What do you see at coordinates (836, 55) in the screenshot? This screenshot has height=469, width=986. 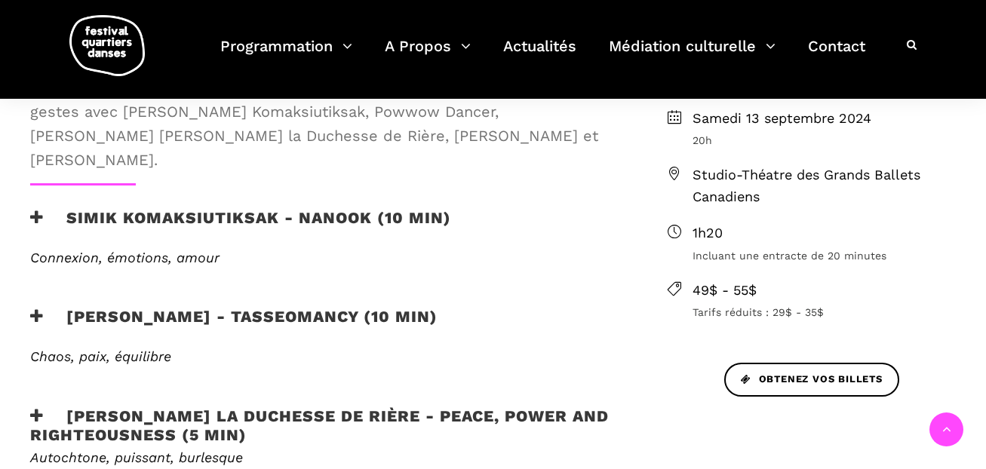 I see `a: Contact` at bounding box center [836, 55].